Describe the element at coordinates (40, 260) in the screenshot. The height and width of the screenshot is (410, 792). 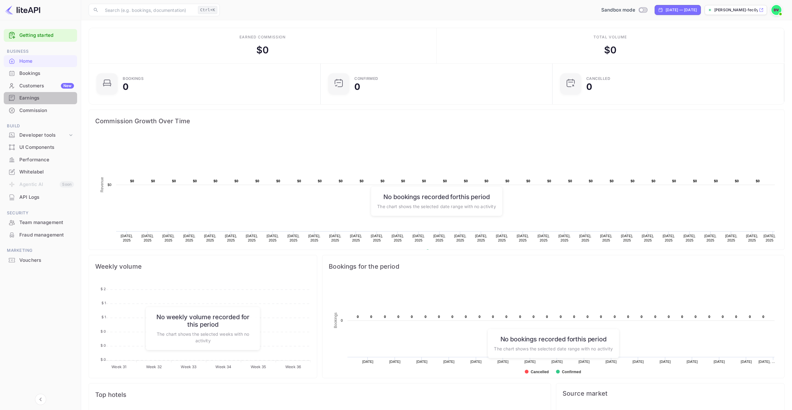
I see `a: Vouchers` at that location.